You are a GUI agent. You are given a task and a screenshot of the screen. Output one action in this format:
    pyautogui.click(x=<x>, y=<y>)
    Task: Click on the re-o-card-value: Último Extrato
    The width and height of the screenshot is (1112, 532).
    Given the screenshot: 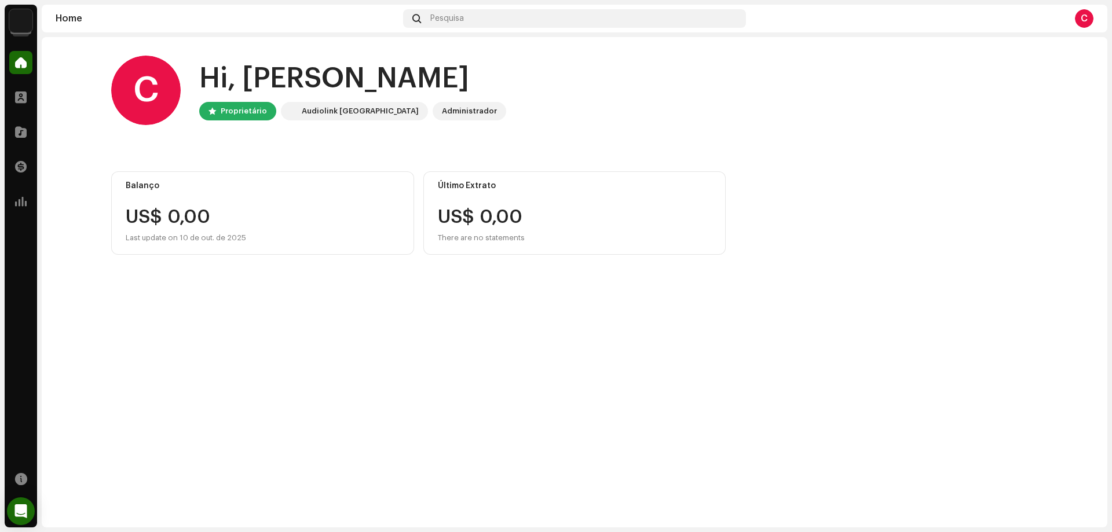 What is the action you would take?
    pyautogui.click(x=575, y=213)
    